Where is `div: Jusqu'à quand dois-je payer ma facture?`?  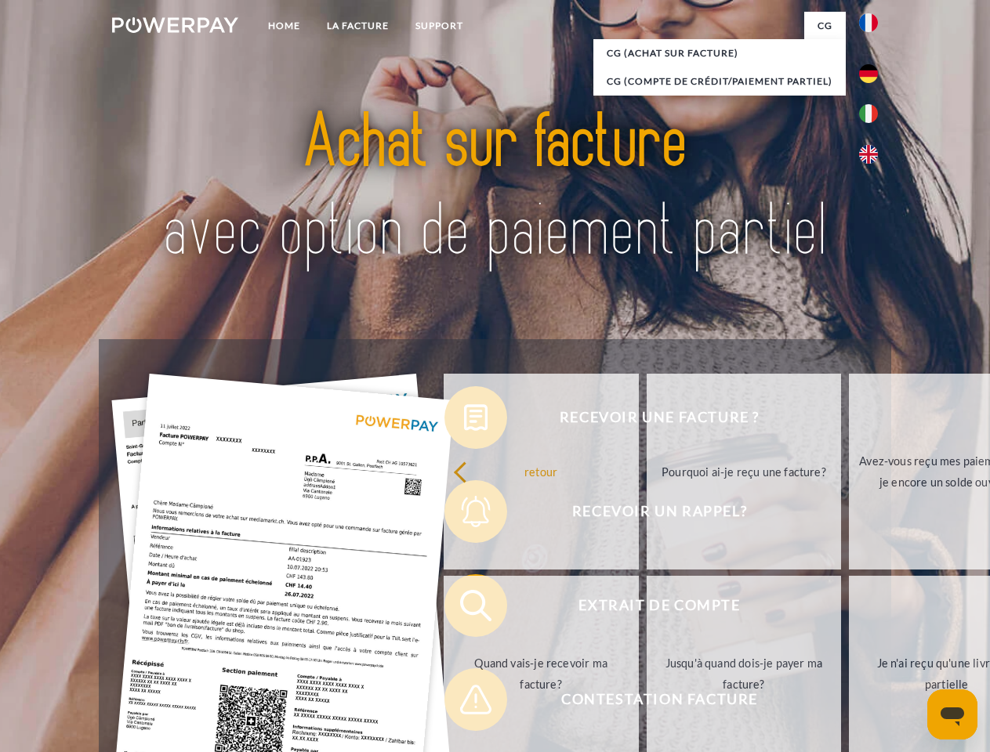 div: Jusqu'à quand dois-je payer ma facture? is located at coordinates (744, 674).